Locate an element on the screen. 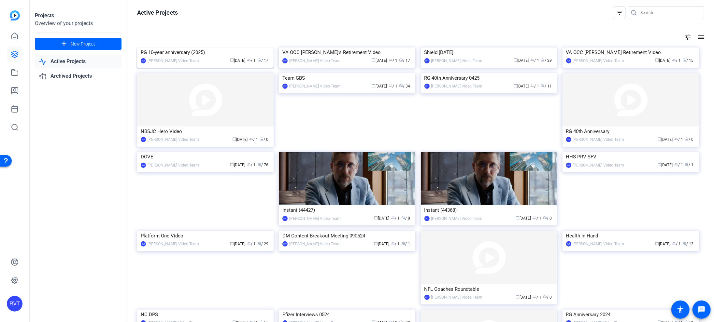 The width and height of the screenshot is (714, 322). div: Projects is located at coordinates (78, 16).